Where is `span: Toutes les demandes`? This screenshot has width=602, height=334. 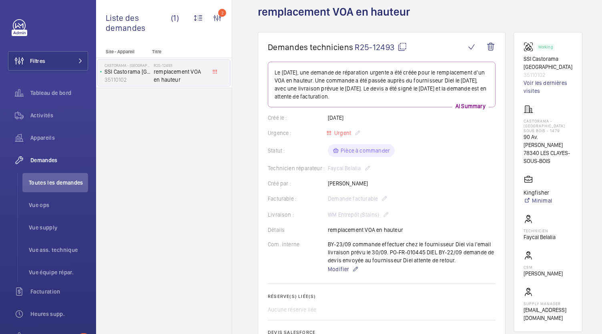 span: Toutes les demandes is located at coordinates (58, 183).